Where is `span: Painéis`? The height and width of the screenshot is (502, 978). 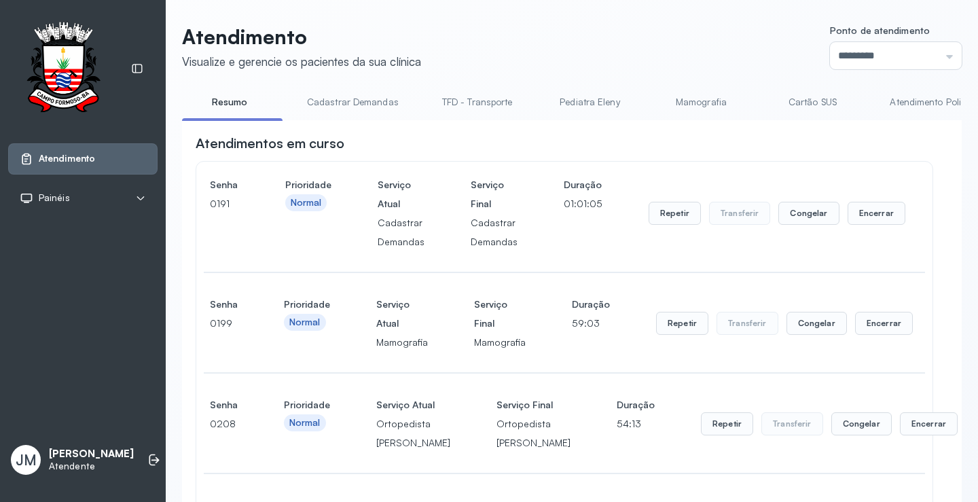
span: Painéis is located at coordinates (54, 198).